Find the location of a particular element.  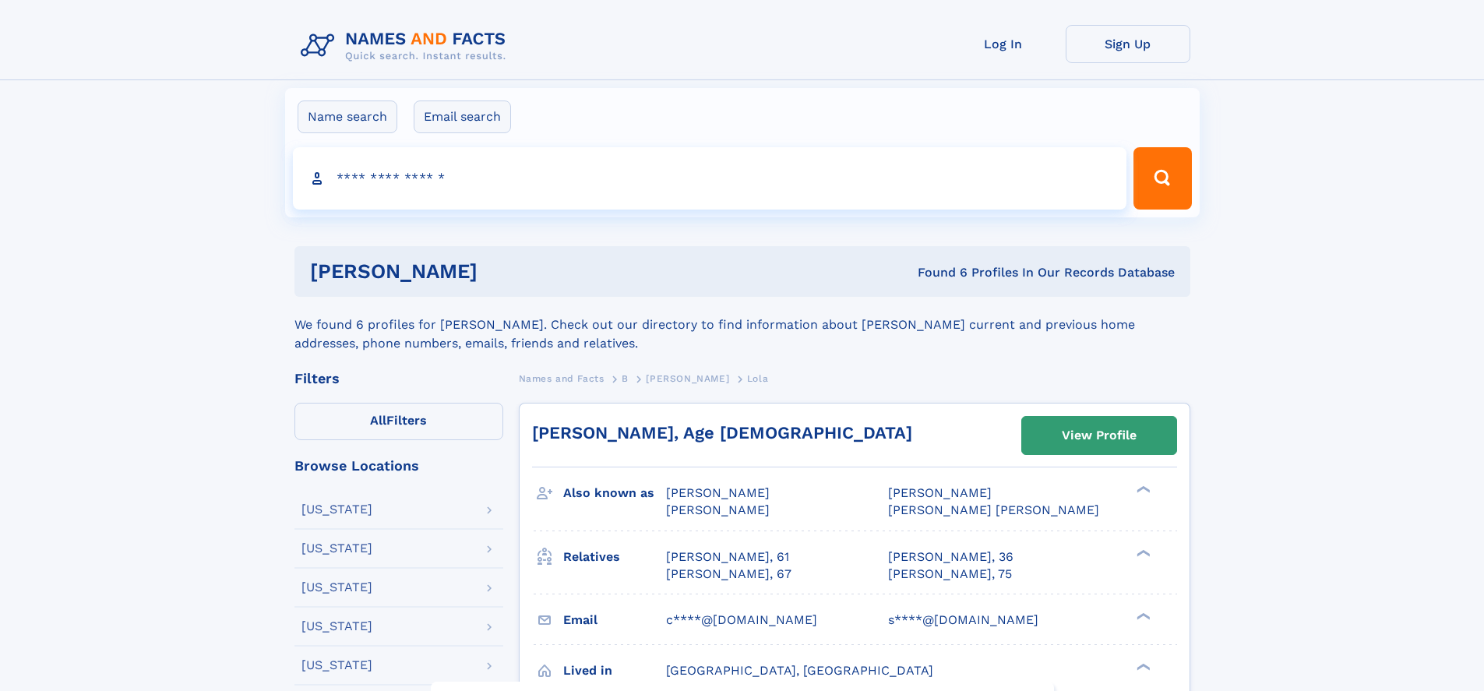

label: Name search is located at coordinates (347, 117).